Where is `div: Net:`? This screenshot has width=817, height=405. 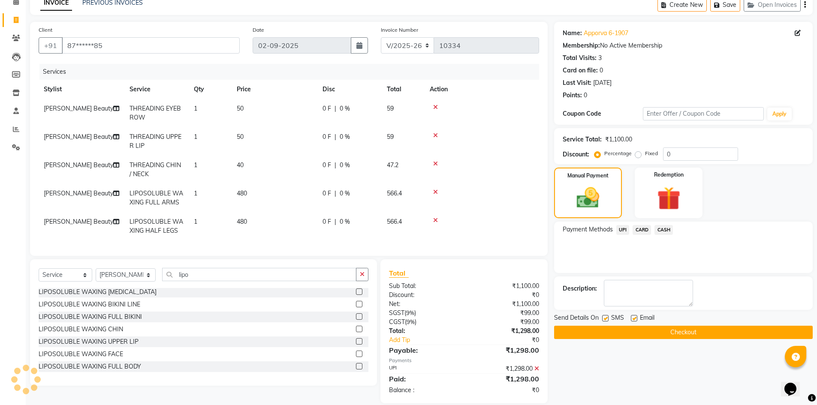
div: Net: is located at coordinates (423, 304).